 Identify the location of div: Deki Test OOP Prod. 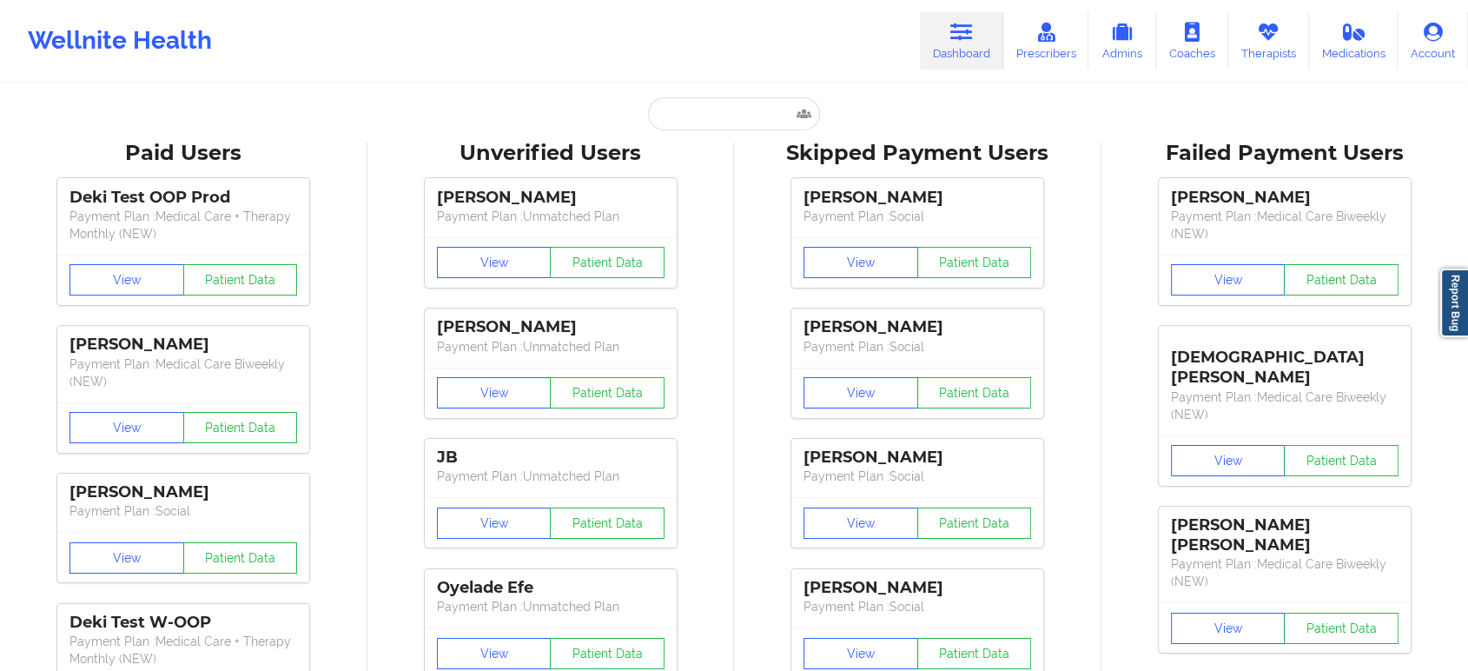
(183, 197).